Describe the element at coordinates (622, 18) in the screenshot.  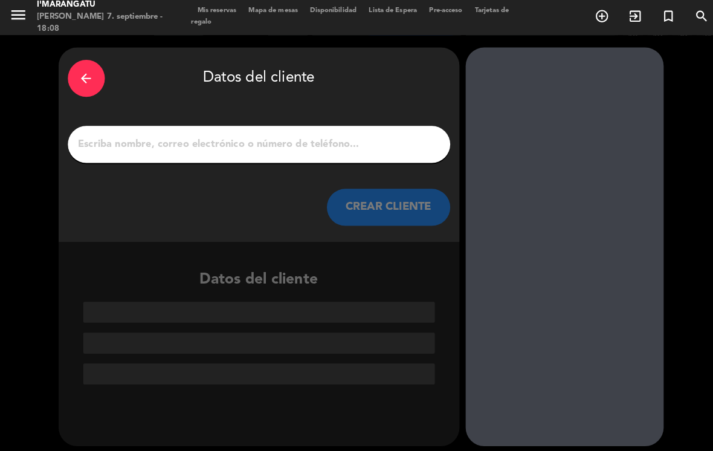
I see `span: WALK IN` at that location.